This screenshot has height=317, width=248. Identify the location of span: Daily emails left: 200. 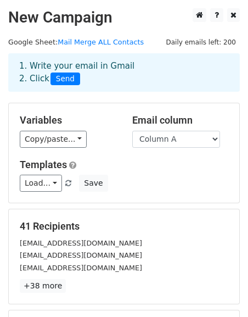
(201, 42).